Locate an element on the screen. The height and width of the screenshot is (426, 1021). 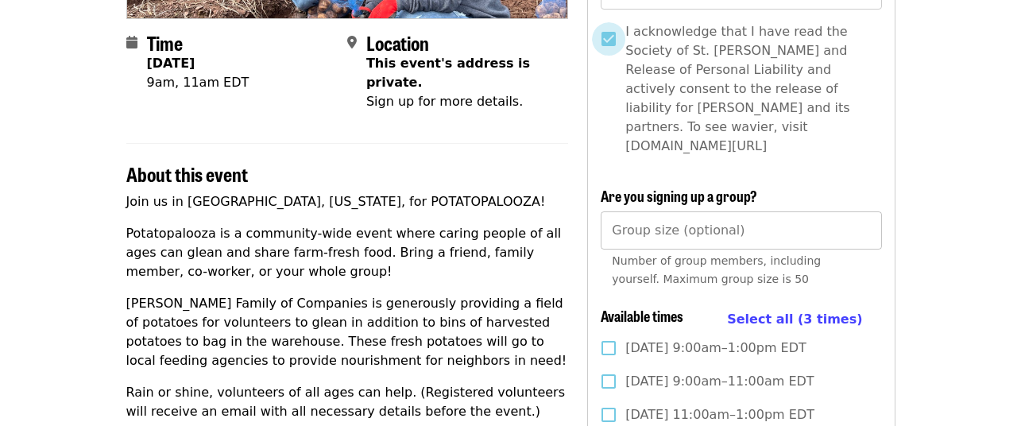
span: Number of group members, including yourself. Maximum group size is 50 is located at coordinates (716, 269).